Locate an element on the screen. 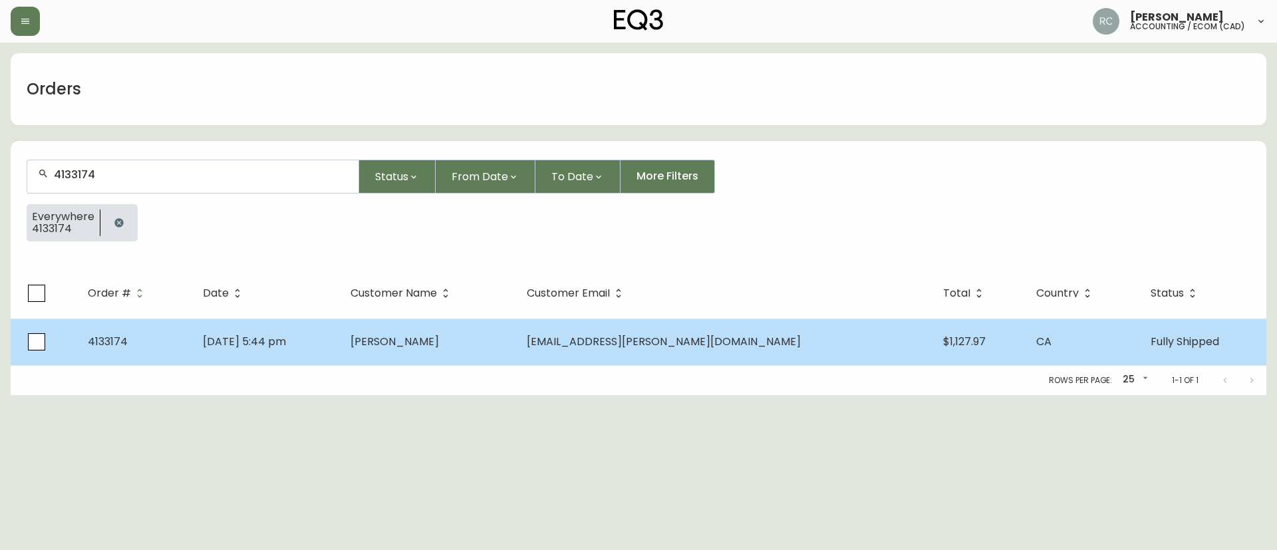  button: More Filters is located at coordinates (668, 176).